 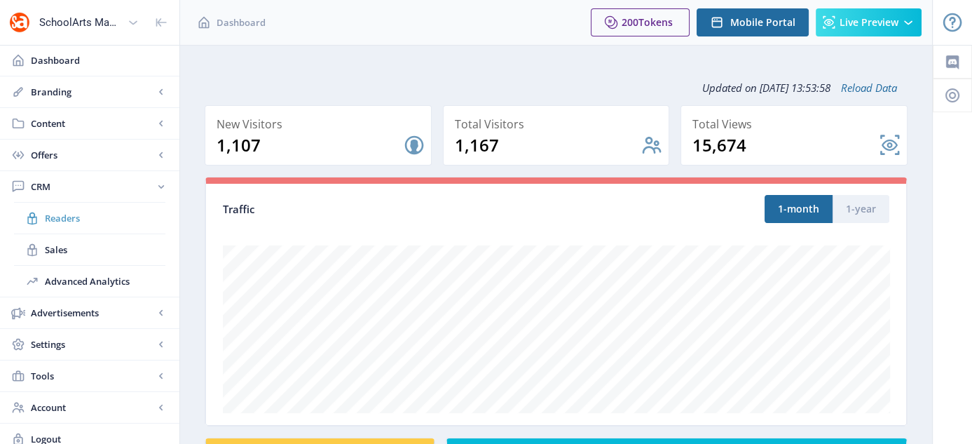 What do you see at coordinates (93, 407) in the screenshot?
I see `span: Account` at bounding box center [93, 407].